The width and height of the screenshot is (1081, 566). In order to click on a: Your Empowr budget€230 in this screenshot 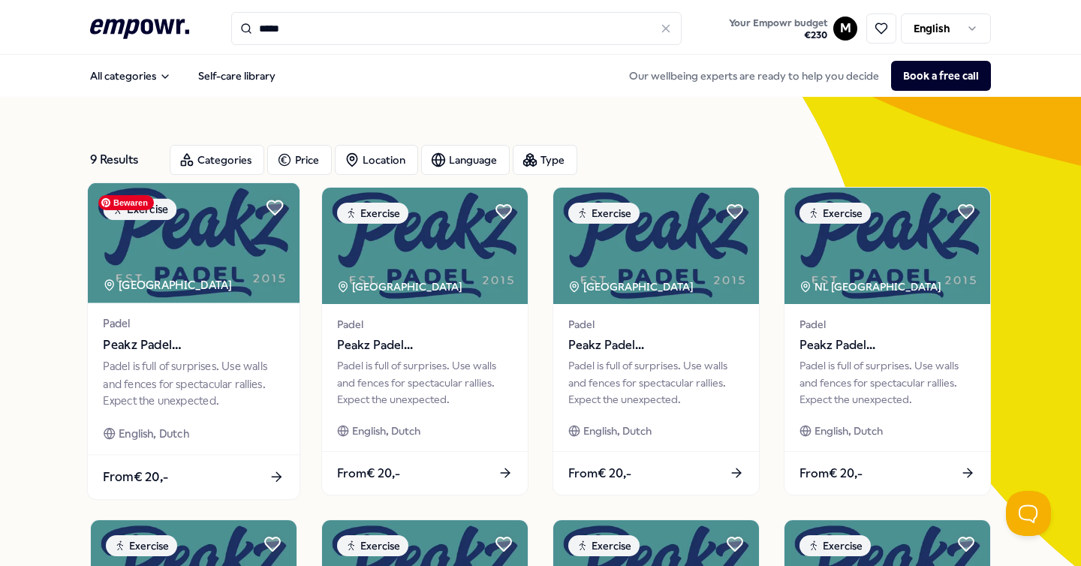, I will do `click(778, 29)`.